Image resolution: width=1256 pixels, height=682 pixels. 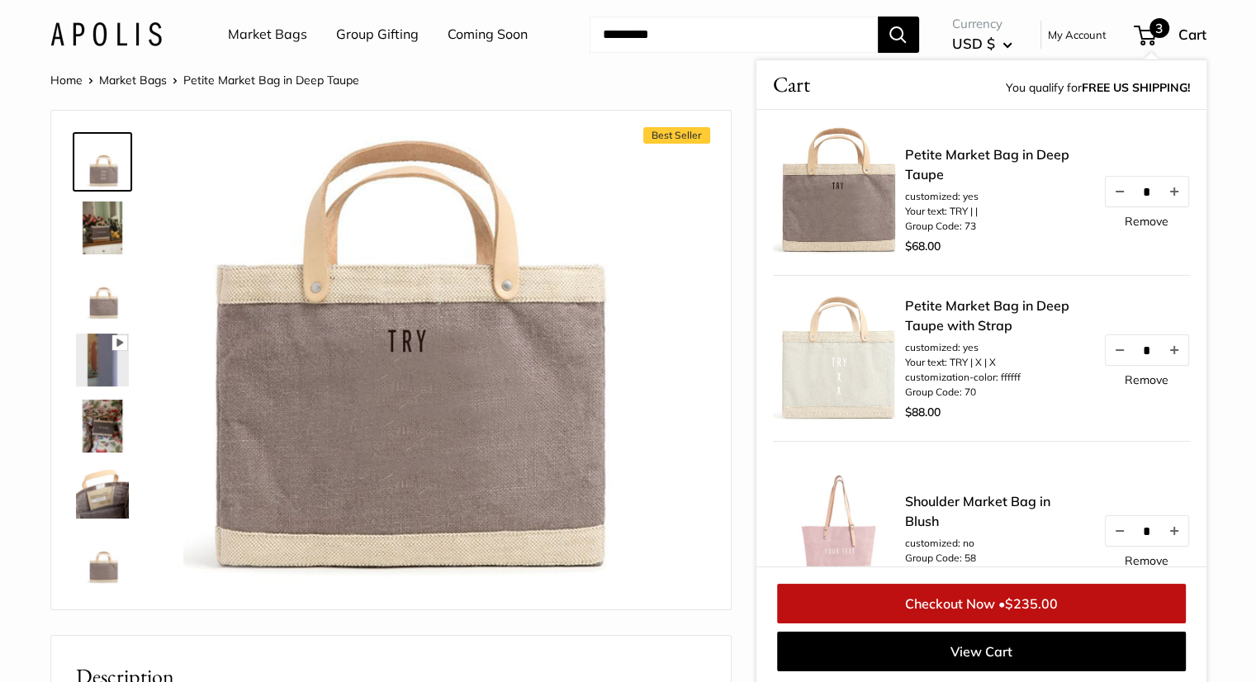 I want to click on a: Shoulder Market Bag in Blush, so click(x=996, y=511).